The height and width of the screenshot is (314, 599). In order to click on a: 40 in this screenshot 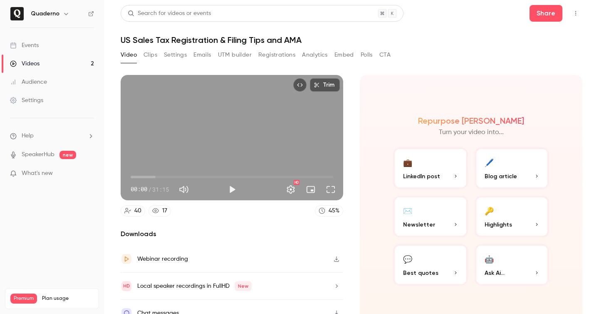, I will do `click(133, 211)`.